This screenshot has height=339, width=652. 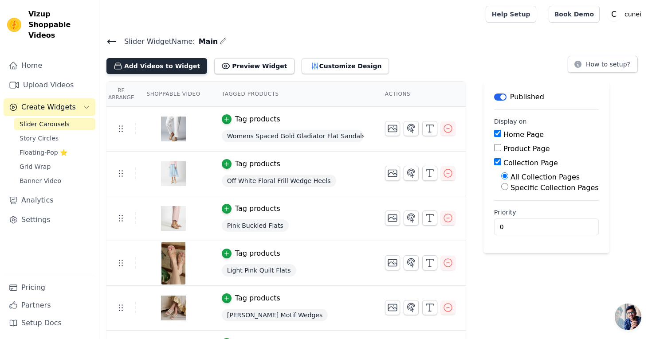 I want to click on p: Published, so click(x=527, y=97).